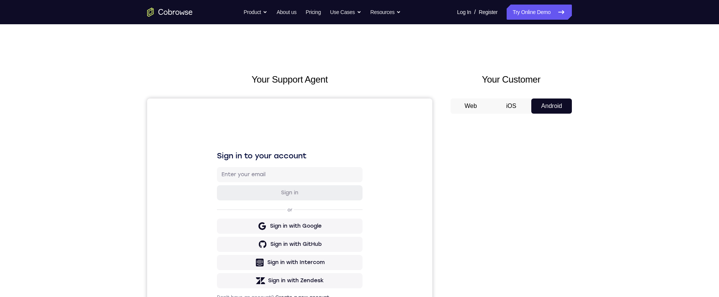 The image size is (719, 297). I want to click on p: Don't have an account?, so click(142, 199).